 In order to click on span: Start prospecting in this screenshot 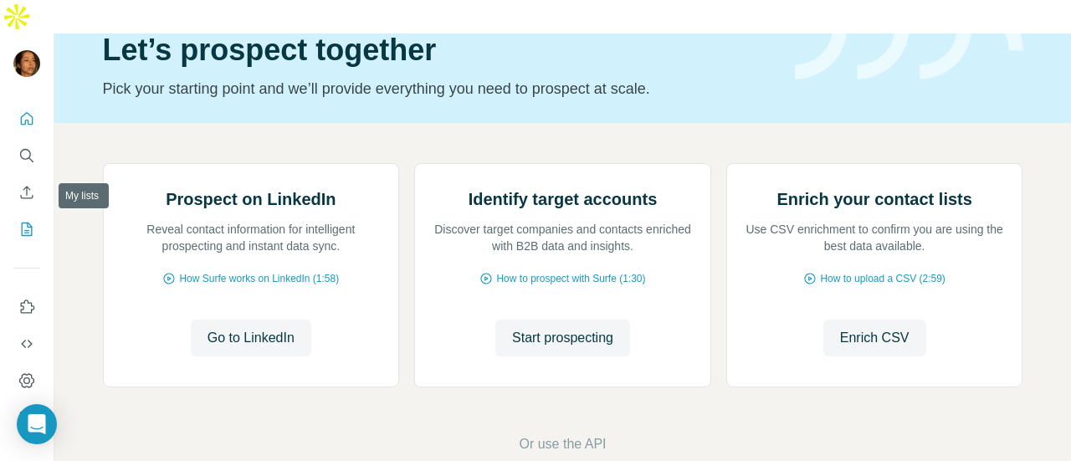, I will do `click(562, 338)`.